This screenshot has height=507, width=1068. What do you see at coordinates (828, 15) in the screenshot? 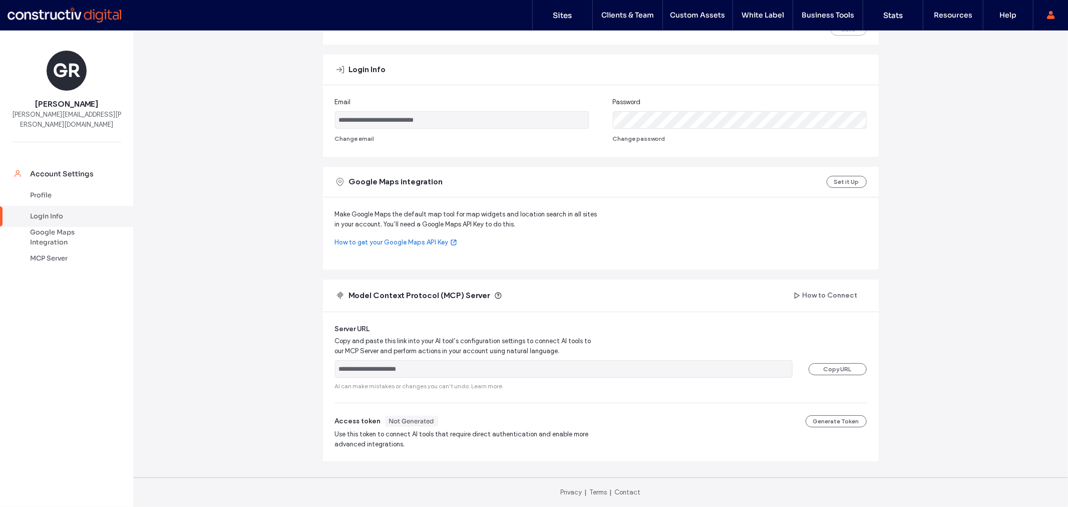
I see `label: Business Tools` at bounding box center [828, 15].